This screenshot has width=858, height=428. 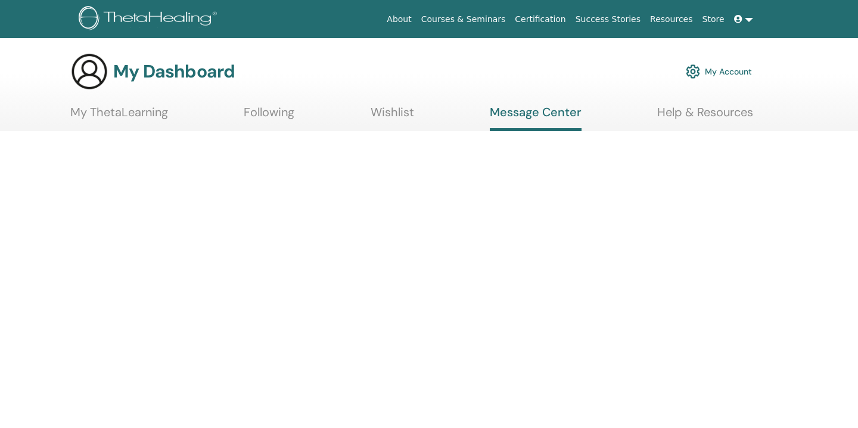 I want to click on a: My Account, so click(x=719, y=72).